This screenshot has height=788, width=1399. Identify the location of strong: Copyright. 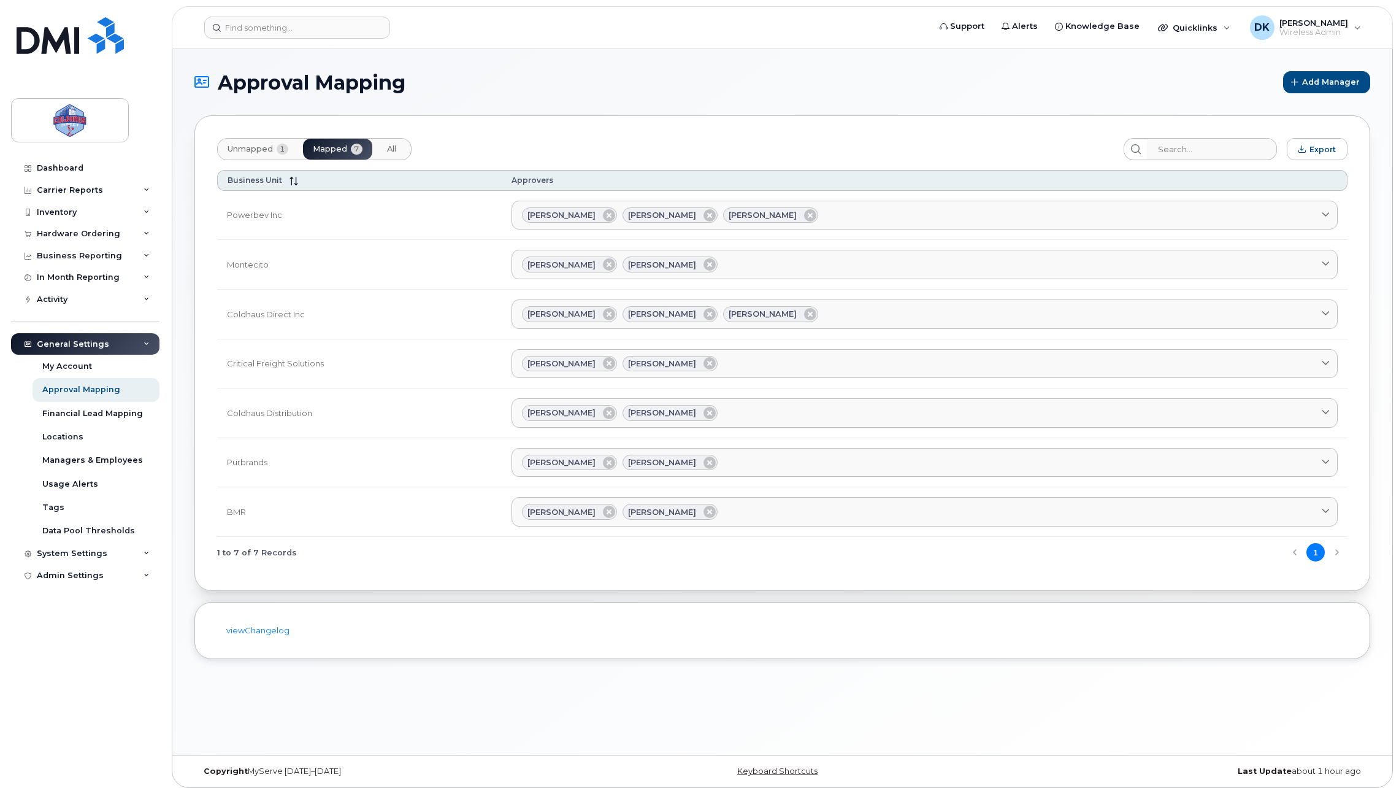
(226, 770).